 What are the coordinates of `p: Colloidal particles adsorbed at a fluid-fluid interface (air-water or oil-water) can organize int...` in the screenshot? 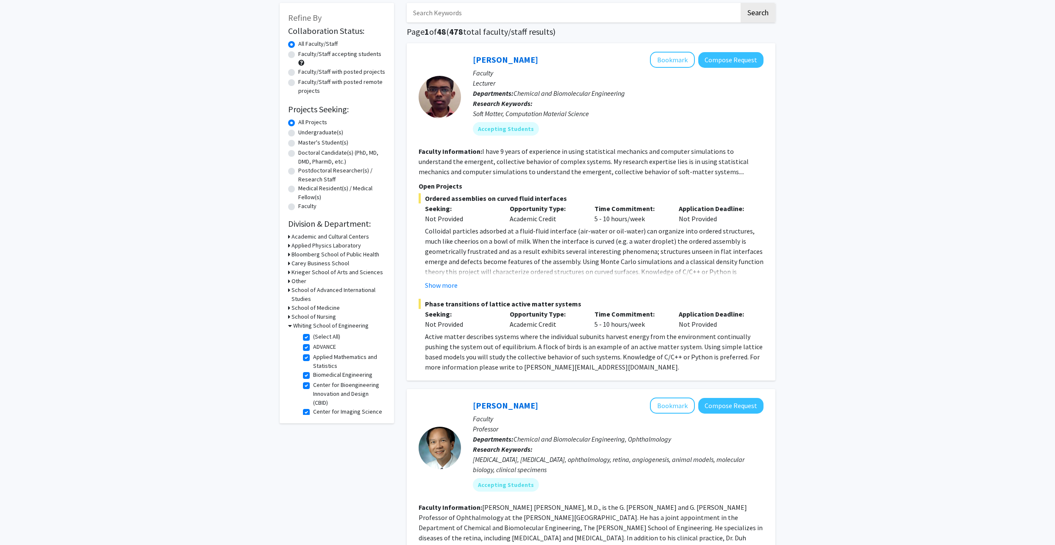 It's located at (594, 256).